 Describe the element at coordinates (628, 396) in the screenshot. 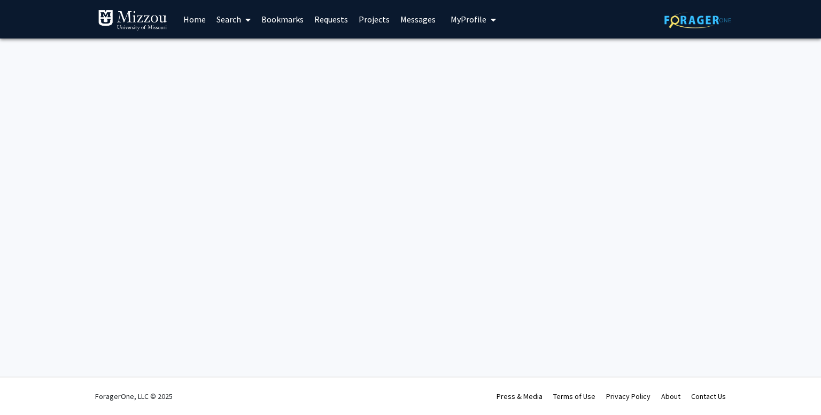

I see `a: Privacy Policy` at that location.